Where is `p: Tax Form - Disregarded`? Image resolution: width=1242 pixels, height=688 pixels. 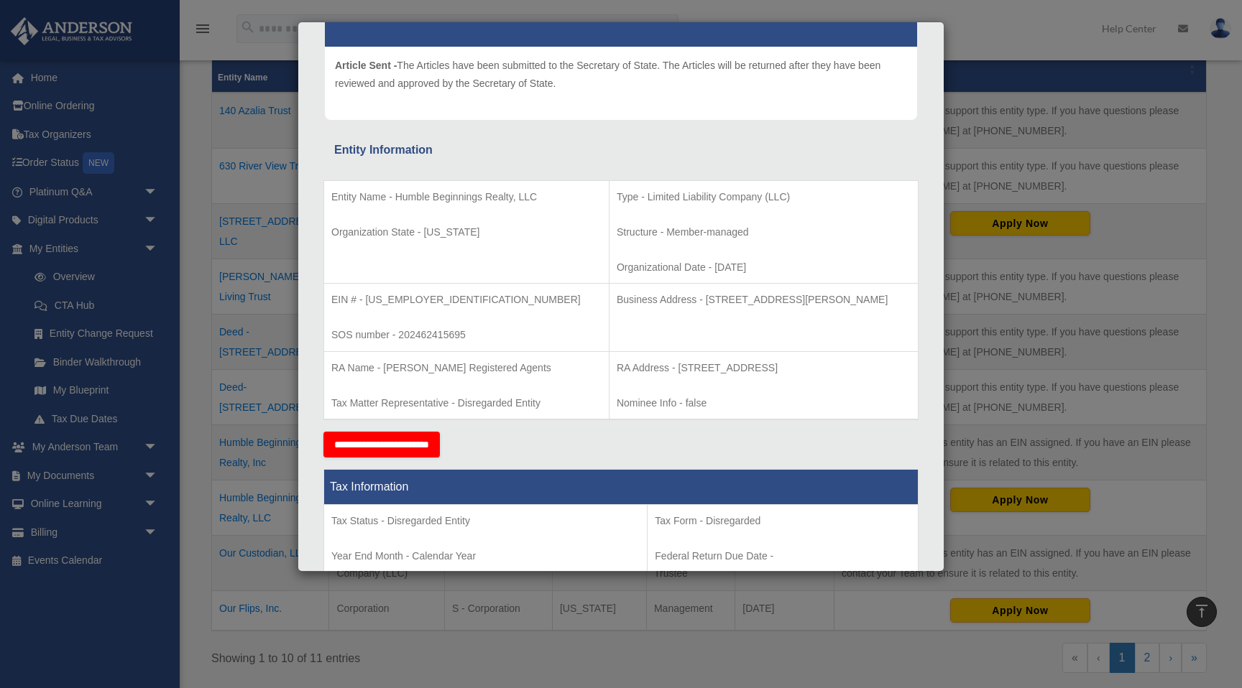
p: Tax Form - Disregarded is located at coordinates (783, 521).